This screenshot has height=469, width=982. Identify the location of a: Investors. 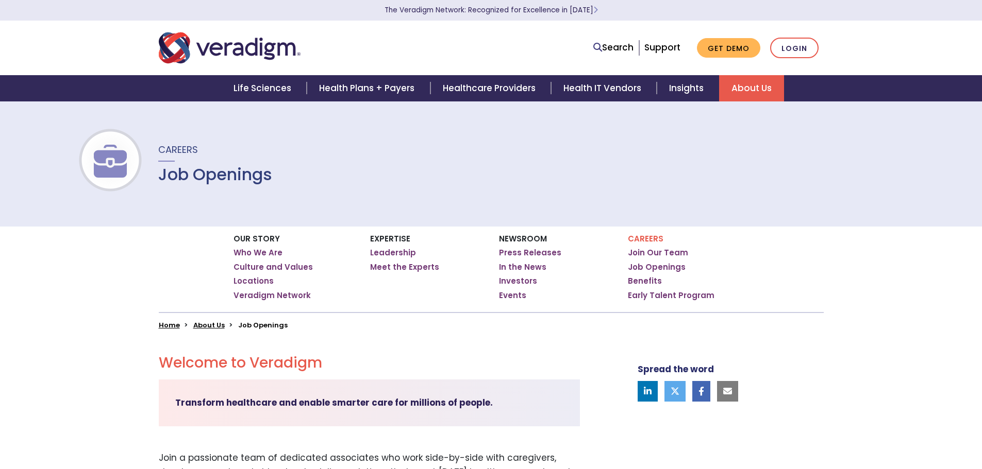
(518, 281).